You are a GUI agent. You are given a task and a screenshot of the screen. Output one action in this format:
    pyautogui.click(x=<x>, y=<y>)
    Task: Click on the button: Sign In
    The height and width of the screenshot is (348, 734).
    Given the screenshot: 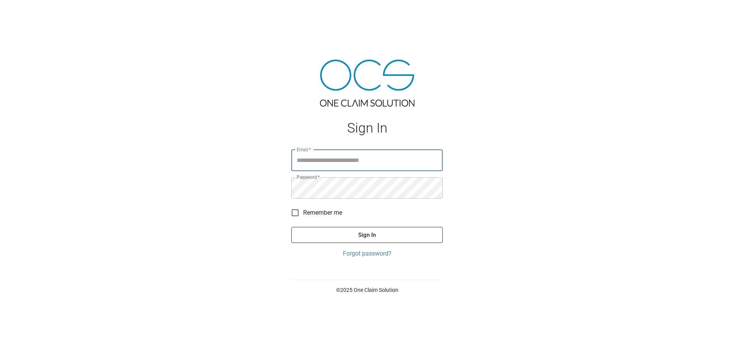 What is the action you would take?
    pyautogui.click(x=367, y=235)
    